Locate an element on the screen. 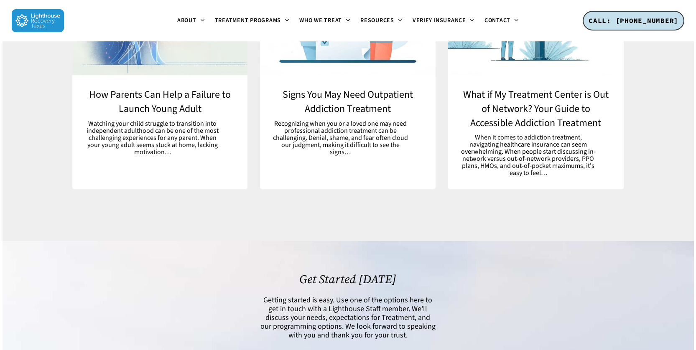 The height and width of the screenshot is (350, 696). a: Contact is located at coordinates (502, 21).